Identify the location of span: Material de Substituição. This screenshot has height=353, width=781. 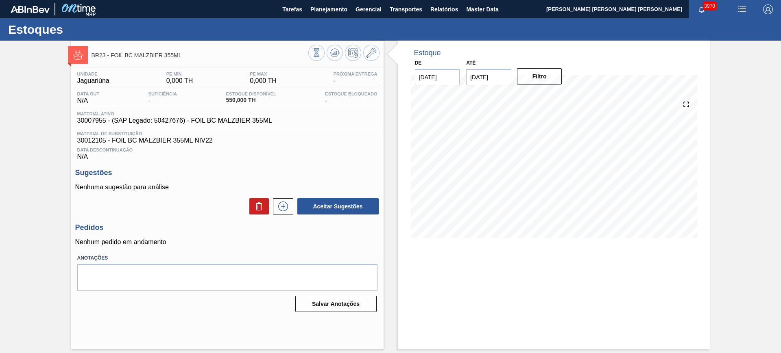
(227, 134).